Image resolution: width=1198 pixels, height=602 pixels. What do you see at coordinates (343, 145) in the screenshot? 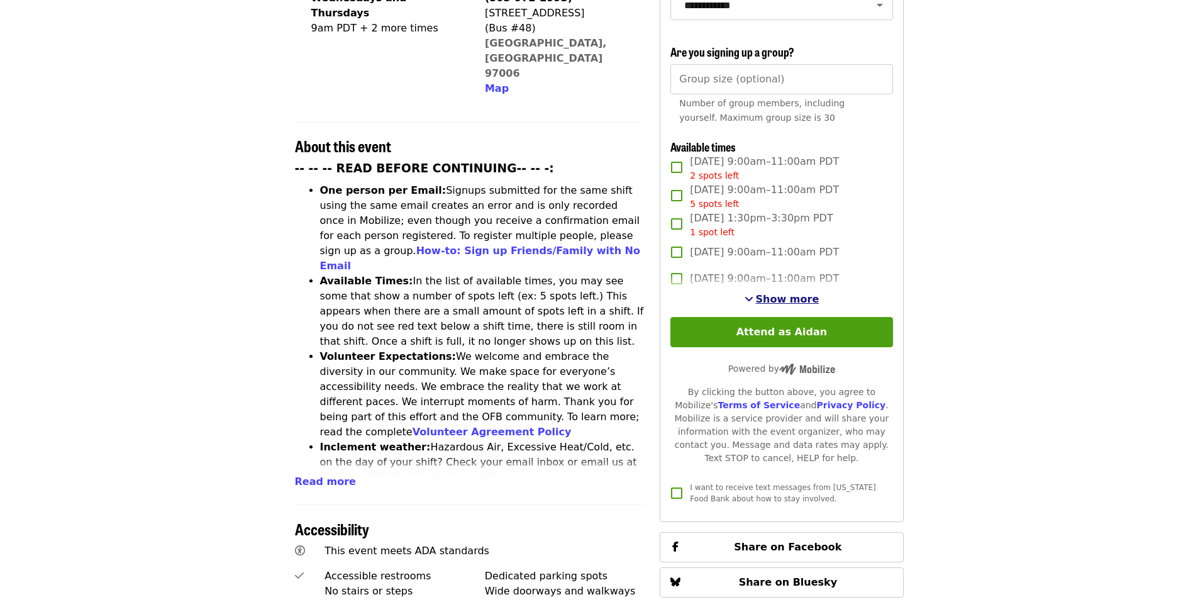
I see `span: About this event` at bounding box center [343, 145].